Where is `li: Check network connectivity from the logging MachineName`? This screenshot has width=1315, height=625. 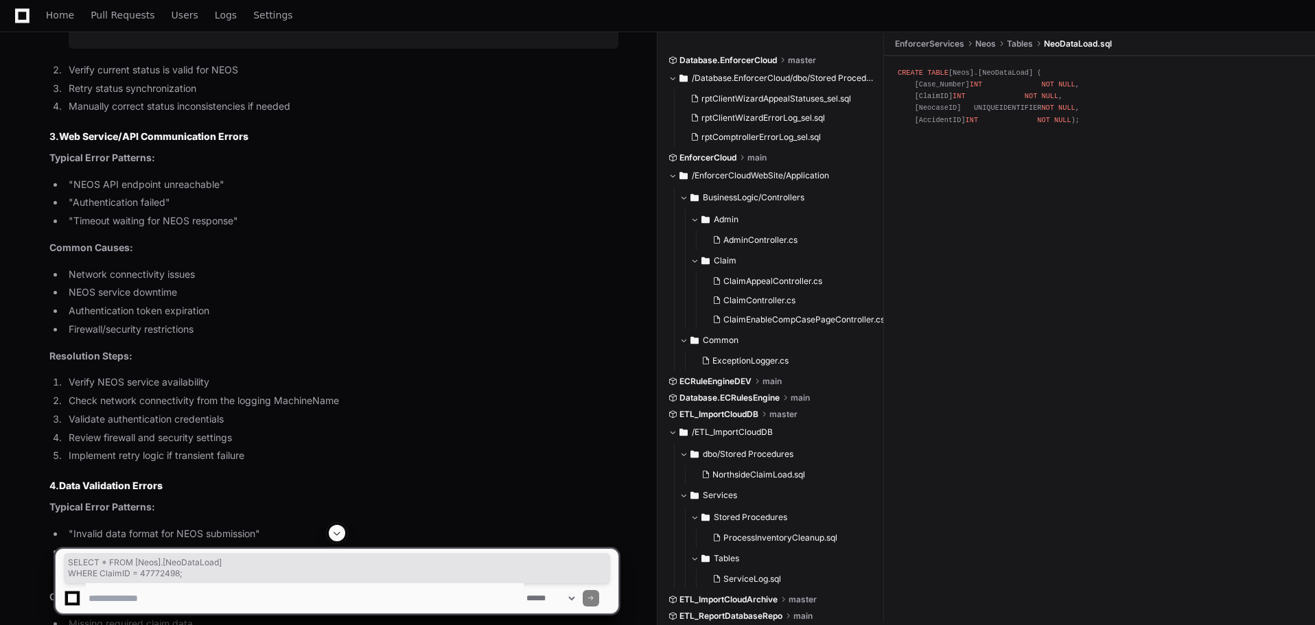 li: Check network connectivity from the logging MachineName is located at coordinates (341, 401).